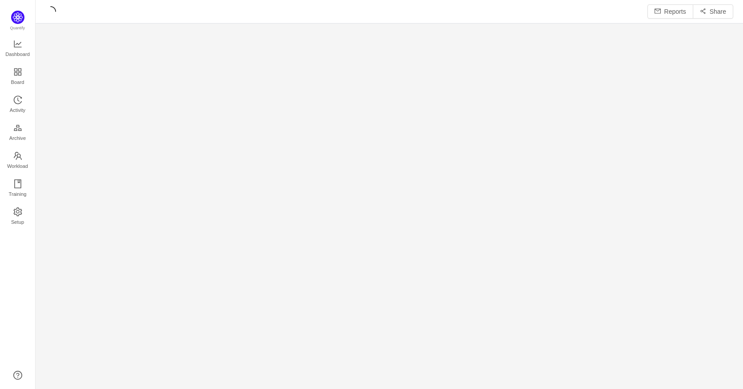 This screenshot has height=389, width=743. What do you see at coordinates (18, 212) in the screenshot?
I see `i: icon: setting` at bounding box center [18, 212].